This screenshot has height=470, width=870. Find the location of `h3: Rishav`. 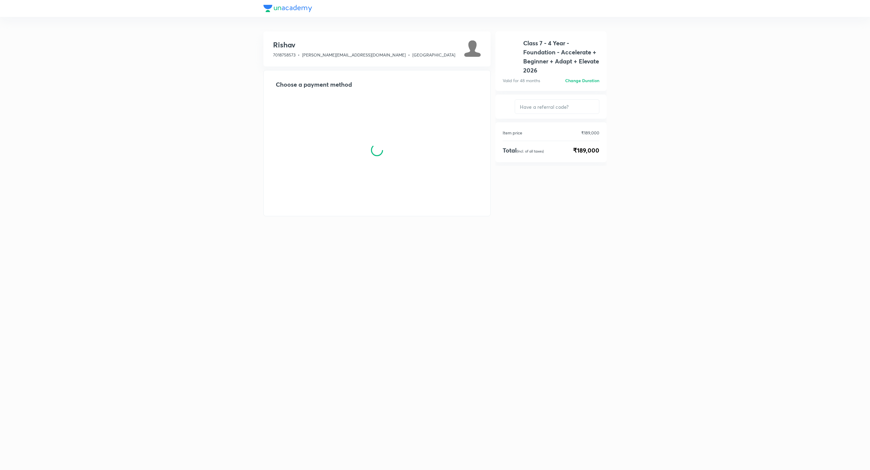

h3: Rishav is located at coordinates (364, 45).